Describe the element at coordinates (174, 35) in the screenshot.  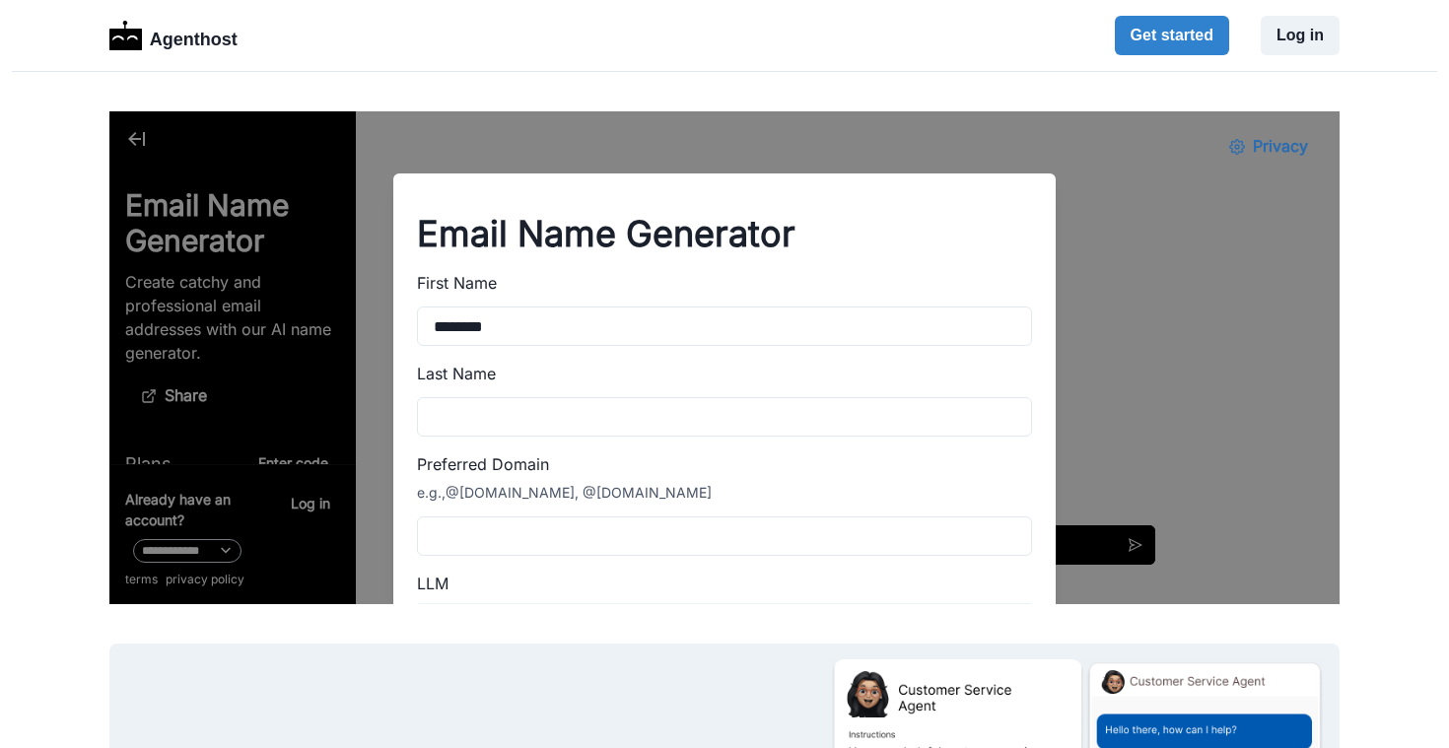
I see `a: LogoAgenthost` at that location.